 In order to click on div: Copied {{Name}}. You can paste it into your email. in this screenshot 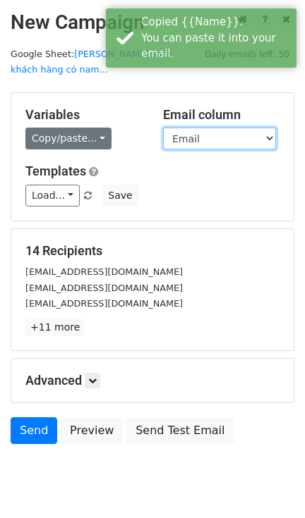, I will do `click(216, 38)`.